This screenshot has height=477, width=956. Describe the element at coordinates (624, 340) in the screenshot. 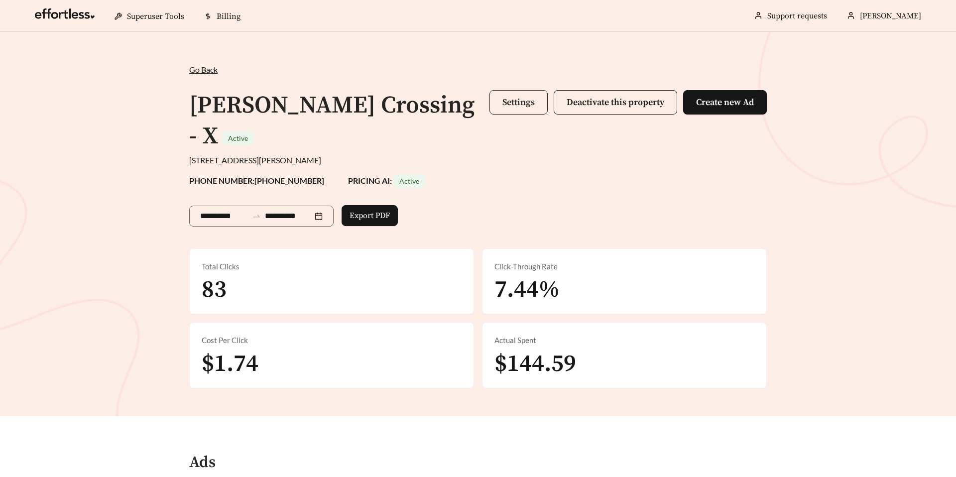

I see `div: Actual Spent` at that location.